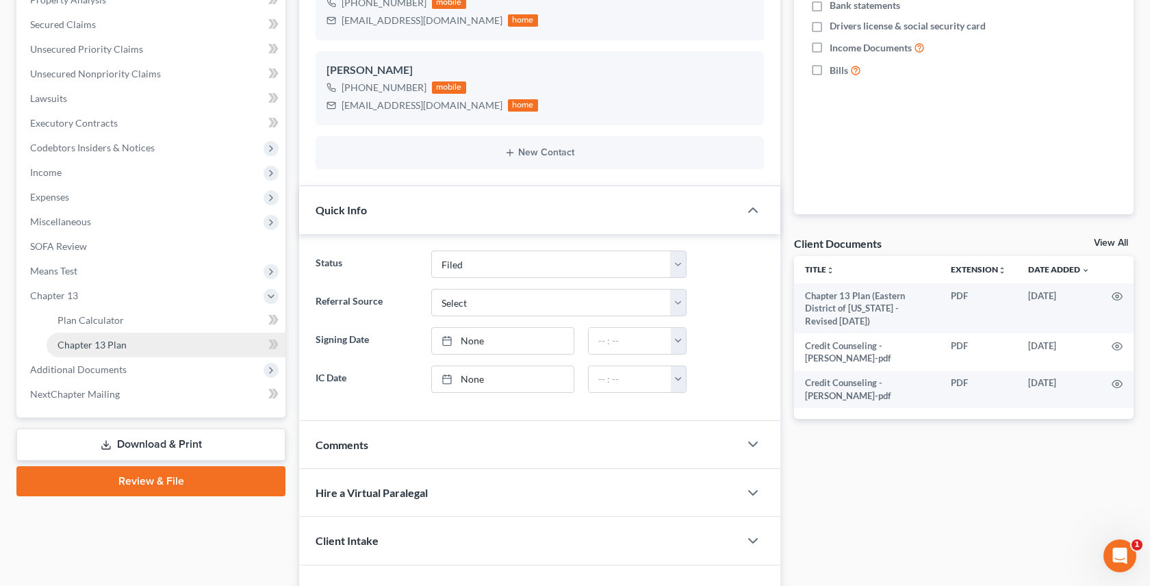 This screenshot has height=586, width=1150. I want to click on a: Date Added expand_more, so click(1059, 269).